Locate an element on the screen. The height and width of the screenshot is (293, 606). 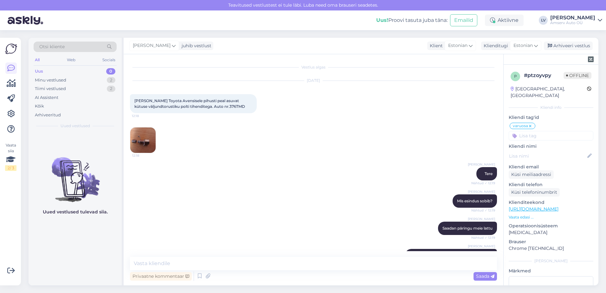
div: Kõik is located at coordinates (39, 106).